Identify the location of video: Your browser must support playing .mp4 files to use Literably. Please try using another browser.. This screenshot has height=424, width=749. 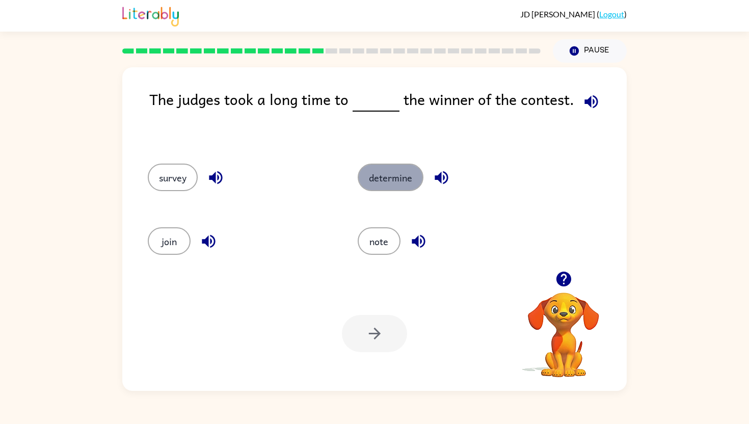
(563, 327).